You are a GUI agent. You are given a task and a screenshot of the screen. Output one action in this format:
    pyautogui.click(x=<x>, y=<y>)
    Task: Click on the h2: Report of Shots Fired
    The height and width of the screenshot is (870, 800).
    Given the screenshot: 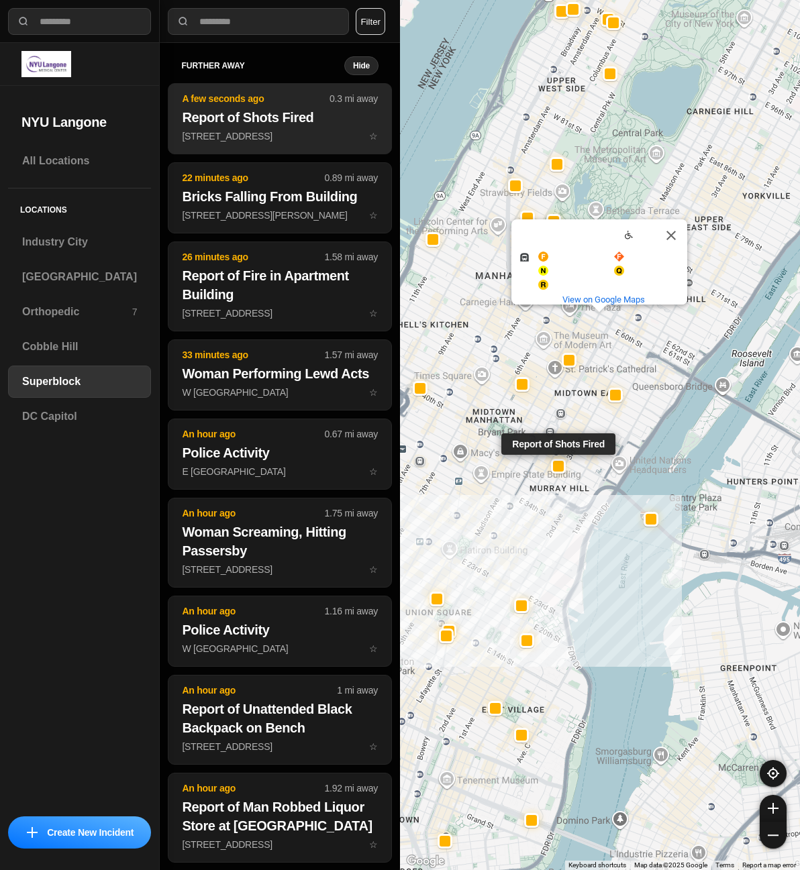 What is the action you would take?
    pyautogui.click(x=280, y=117)
    